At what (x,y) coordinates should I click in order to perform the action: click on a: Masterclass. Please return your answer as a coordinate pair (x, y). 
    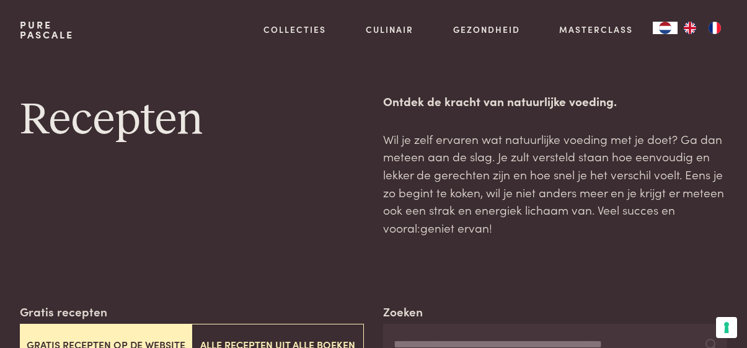
    Looking at the image, I should click on (595, 29).